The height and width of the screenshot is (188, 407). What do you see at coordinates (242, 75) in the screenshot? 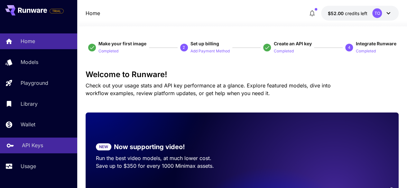
I see `h3: Welcome to Runware!` at bounding box center [242, 75].